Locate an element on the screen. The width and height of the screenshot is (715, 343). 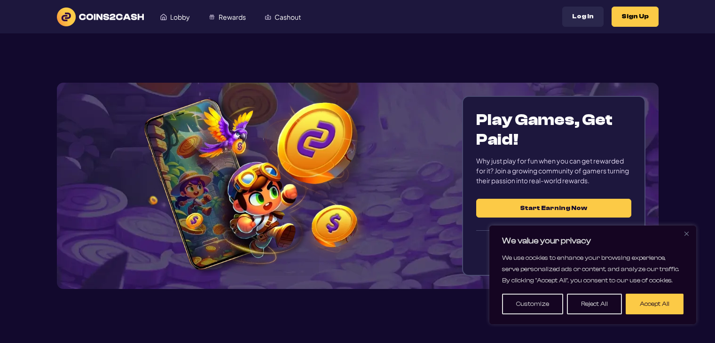
a: Rewards is located at coordinates (227, 17).